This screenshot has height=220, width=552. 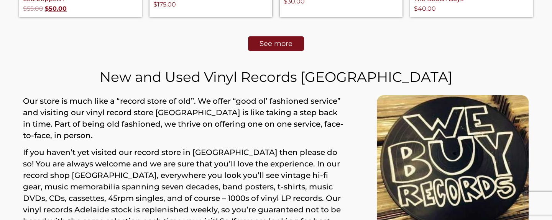 What do you see at coordinates (164, 4) in the screenshot?
I see `bdi: 175.00` at bounding box center [164, 4].